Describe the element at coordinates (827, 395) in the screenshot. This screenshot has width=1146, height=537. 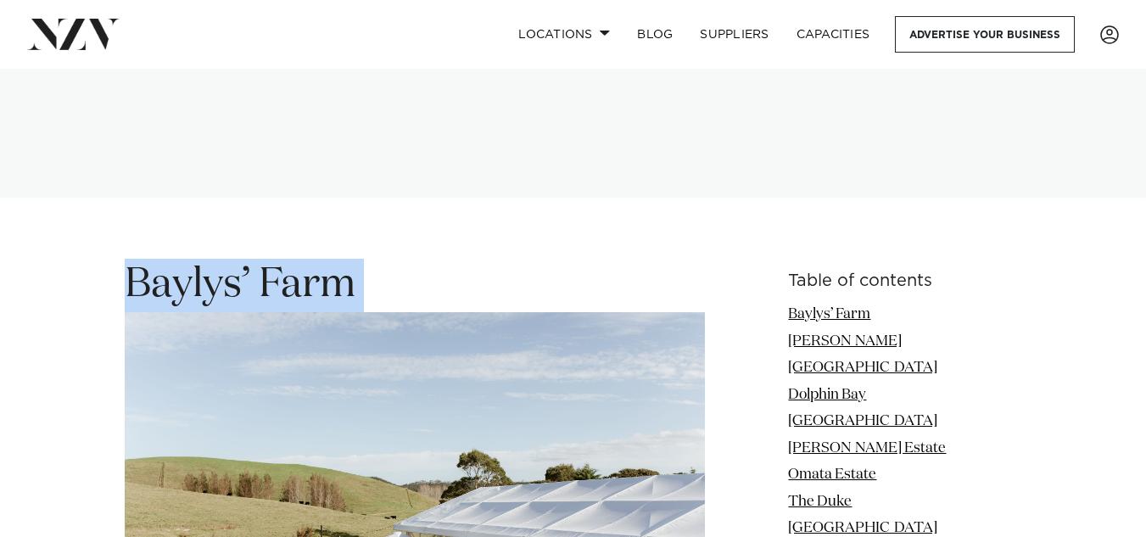
I see `a: Dolphin Bay` at that location.